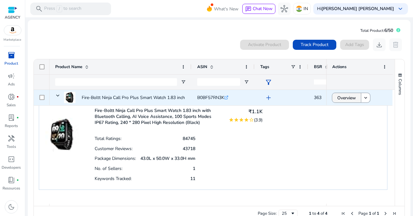 This screenshot has width=413, height=216. I want to click on span: inventory_2, so click(11, 55).